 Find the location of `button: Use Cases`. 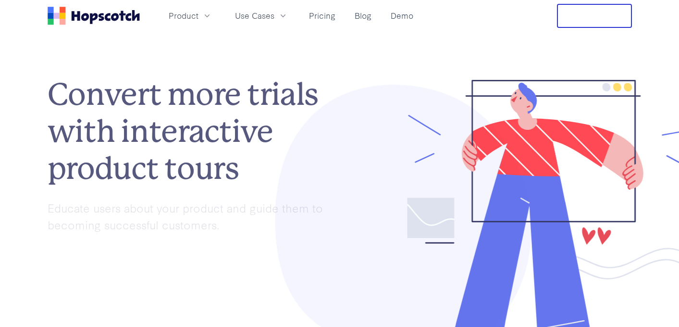

button: Use Cases is located at coordinates (261, 15).